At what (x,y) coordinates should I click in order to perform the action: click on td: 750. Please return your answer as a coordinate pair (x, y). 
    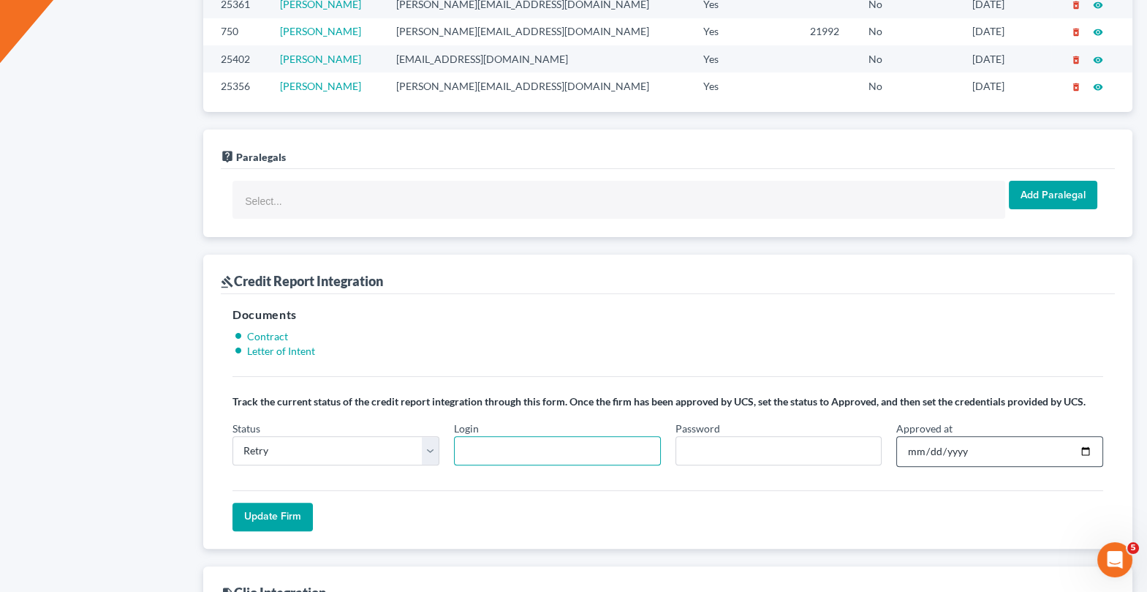
    Looking at the image, I should click on (235, 31).